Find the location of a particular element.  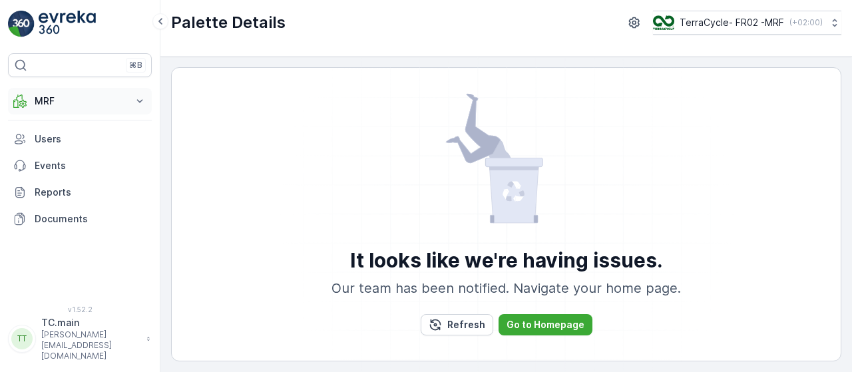

a: Users is located at coordinates (80, 139).